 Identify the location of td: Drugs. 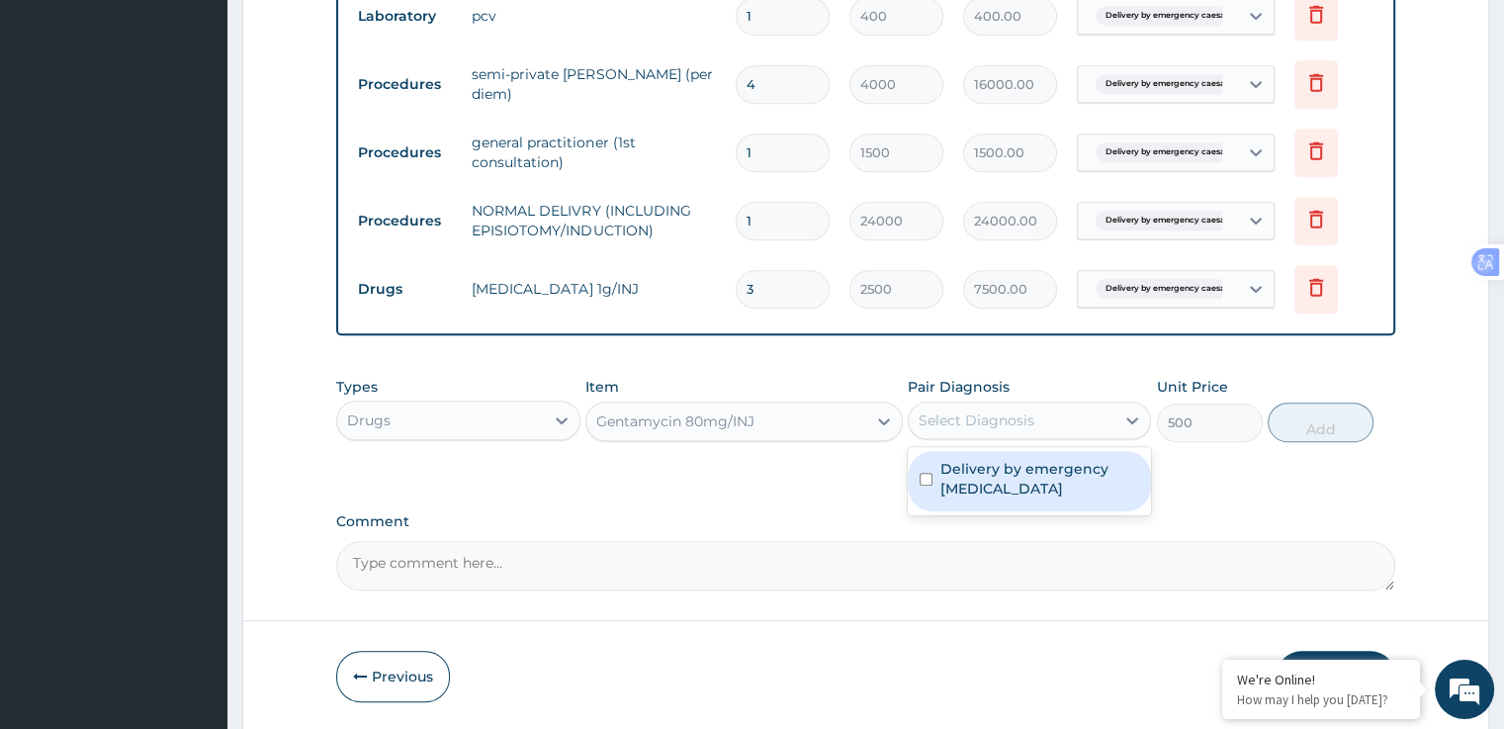
(404, 289).